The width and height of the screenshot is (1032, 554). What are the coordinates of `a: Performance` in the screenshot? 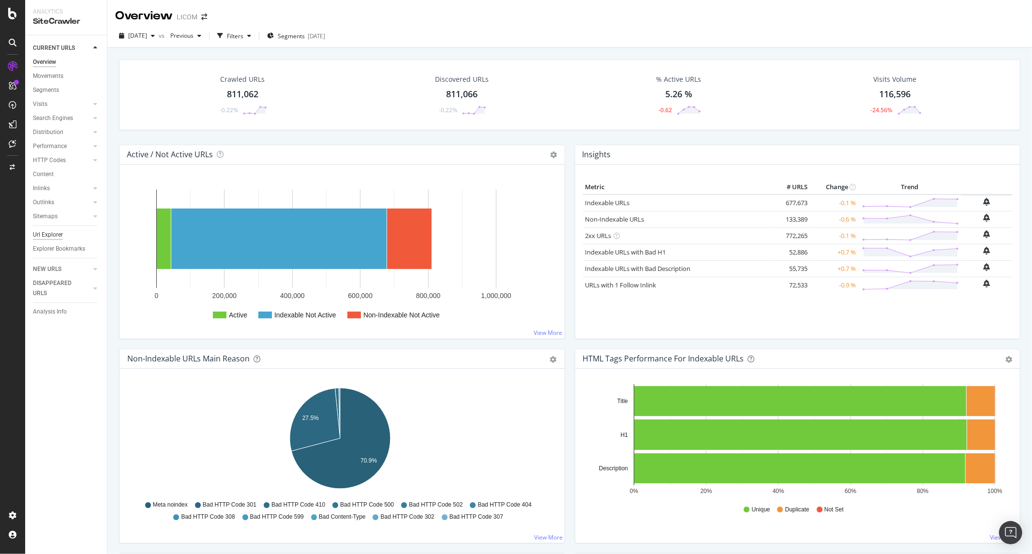 It's located at (61, 146).